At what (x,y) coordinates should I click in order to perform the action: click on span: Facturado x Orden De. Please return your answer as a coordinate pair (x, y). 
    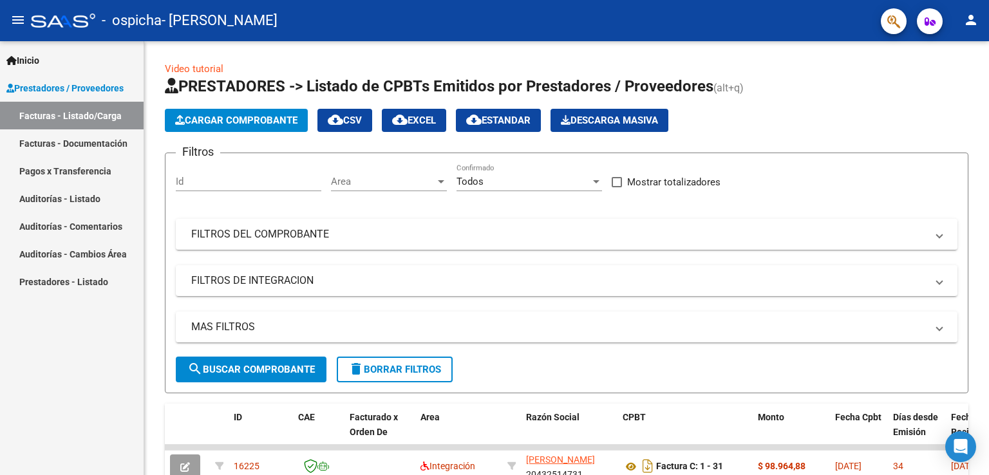
    Looking at the image, I should click on (373, 424).